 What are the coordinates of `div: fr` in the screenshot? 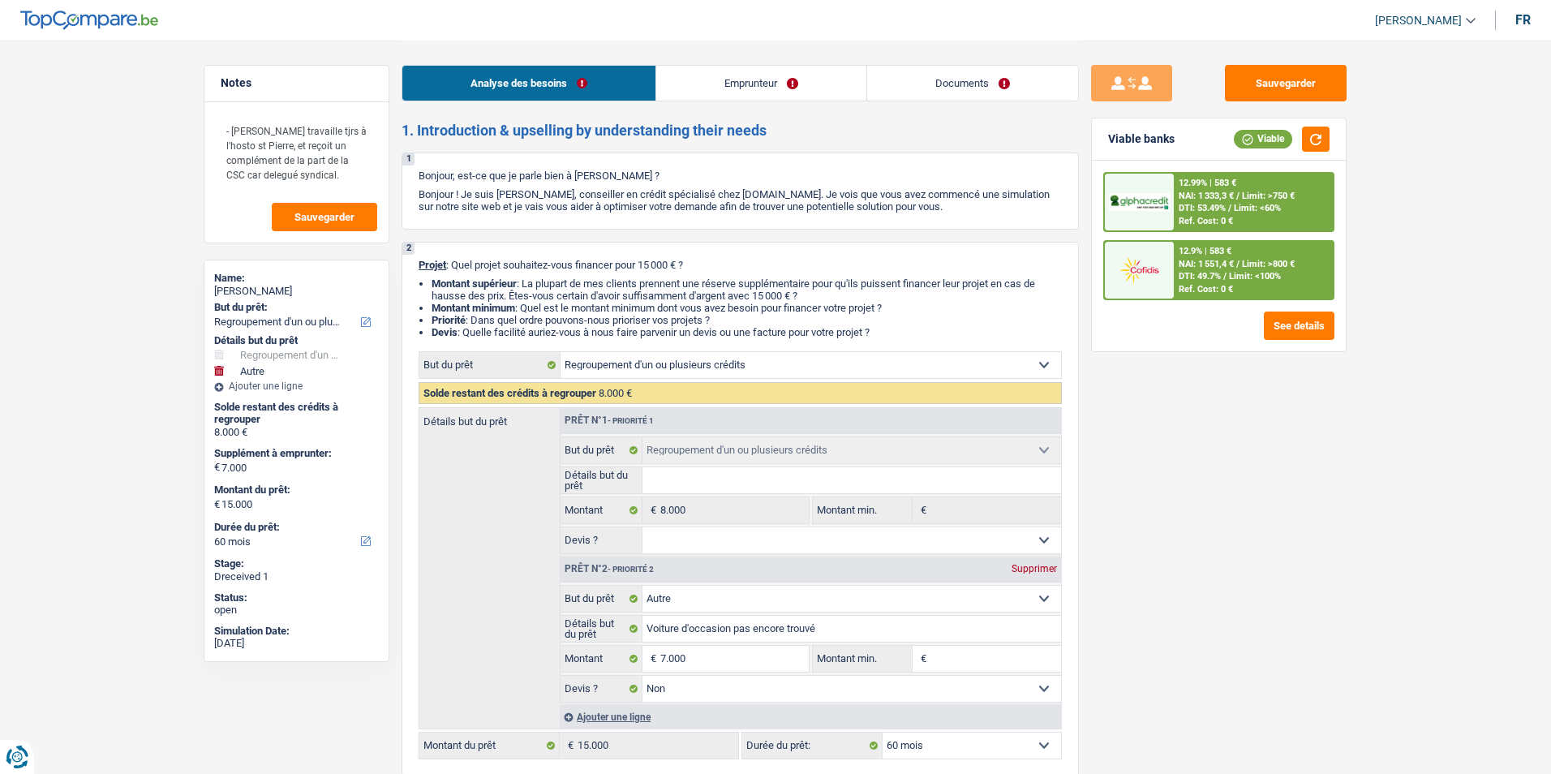 It's located at (1522, 19).